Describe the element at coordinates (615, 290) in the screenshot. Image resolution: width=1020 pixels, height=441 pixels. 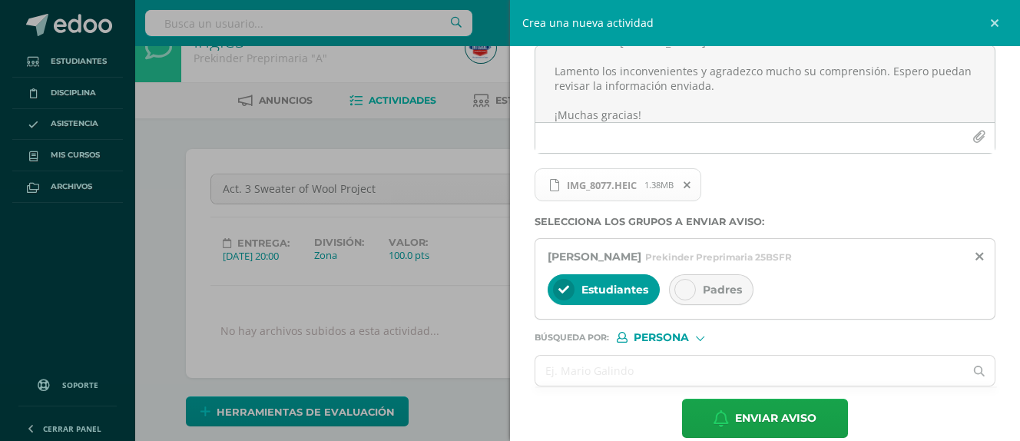
I see `span: Estudiantes` at that location.